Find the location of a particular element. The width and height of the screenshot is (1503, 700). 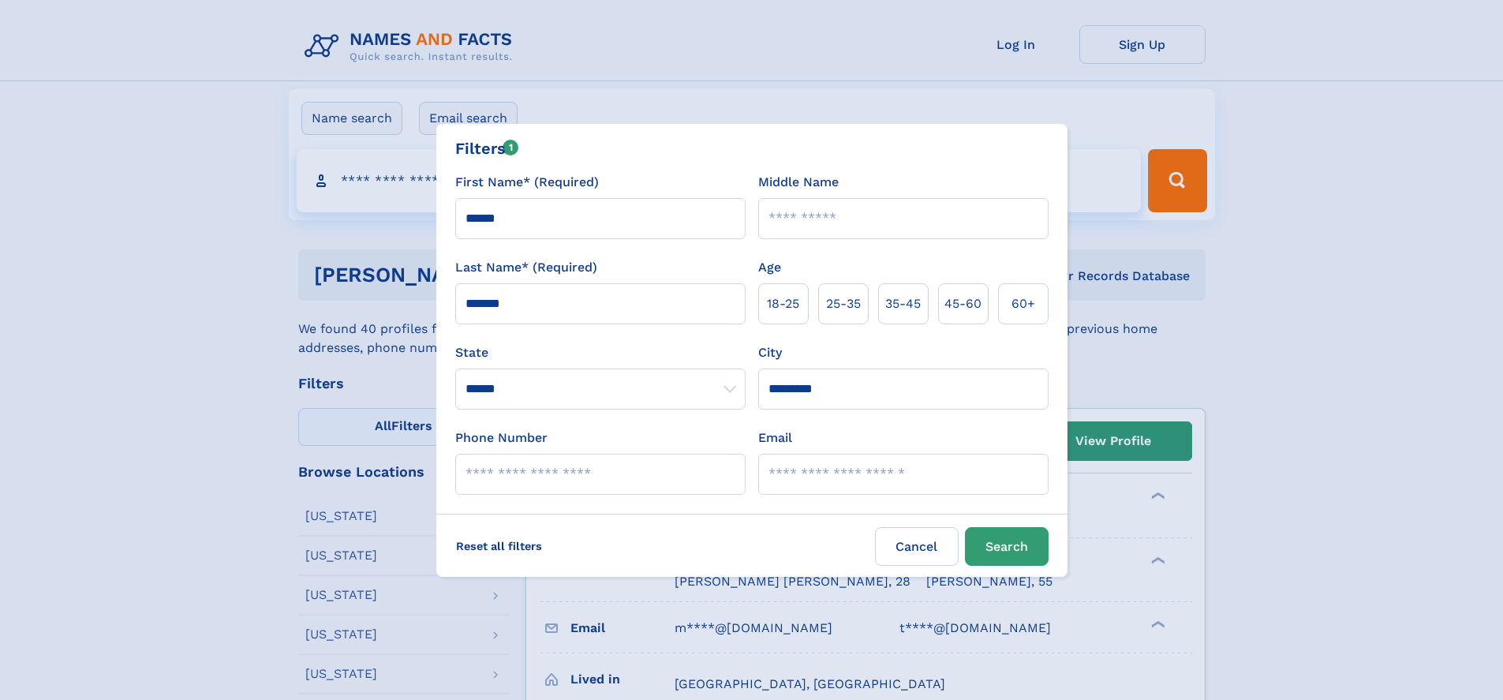

span: 35‑45 is located at coordinates (902, 304).